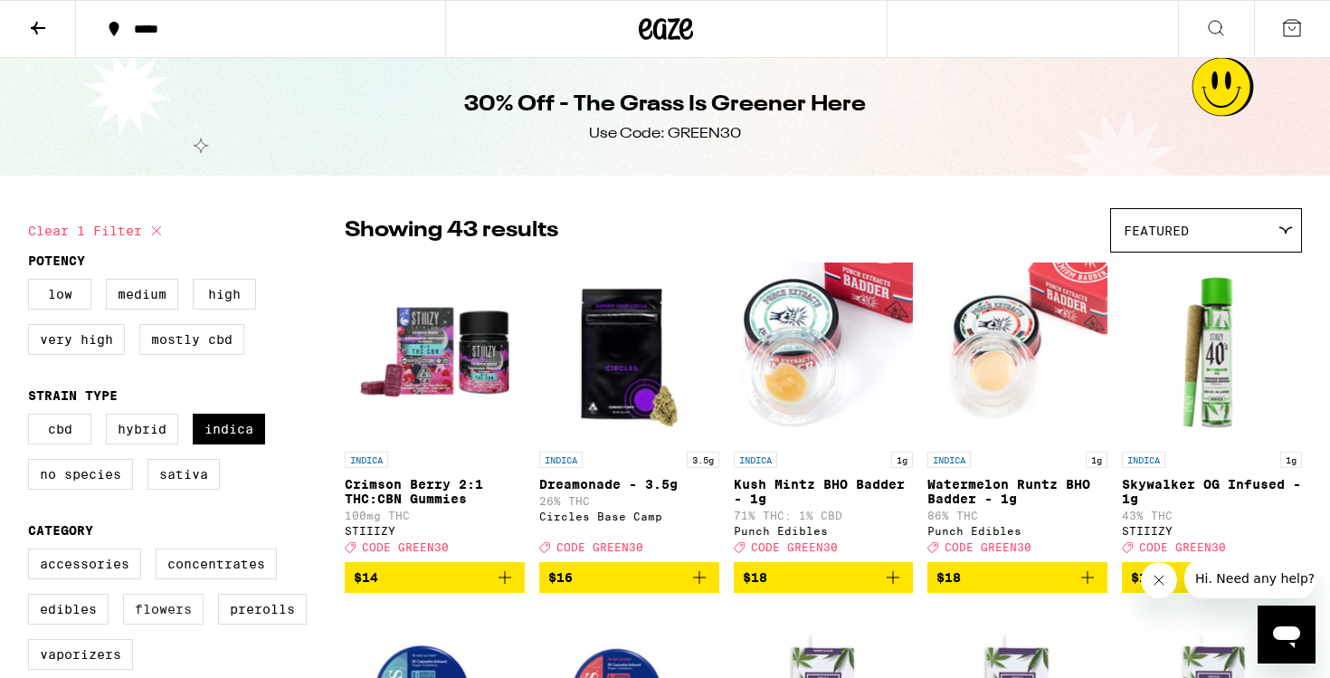 The width and height of the screenshot is (1330, 678). What do you see at coordinates (1211, 352) in the screenshot?
I see `img: STIIIZY - Skywalker OG Infused - 1g` at bounding box center [1211, 352].